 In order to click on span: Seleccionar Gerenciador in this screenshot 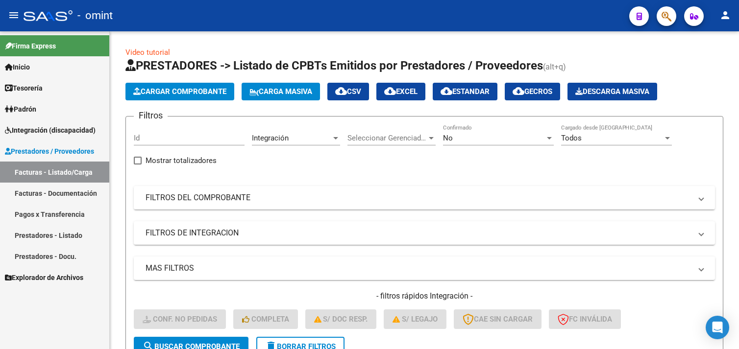, I will do `click(387, 138)`.